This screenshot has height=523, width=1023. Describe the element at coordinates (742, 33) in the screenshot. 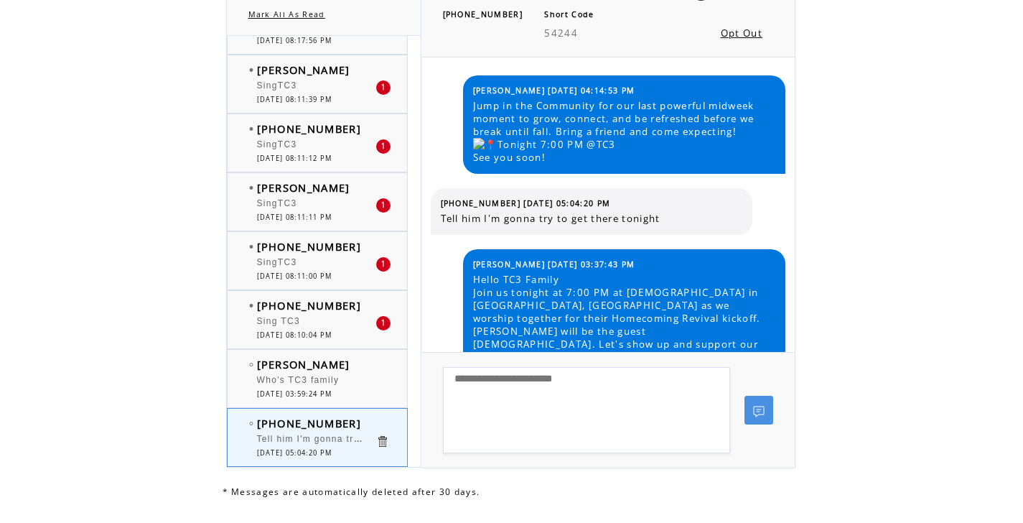

I see `a: Opt Out` at that location.